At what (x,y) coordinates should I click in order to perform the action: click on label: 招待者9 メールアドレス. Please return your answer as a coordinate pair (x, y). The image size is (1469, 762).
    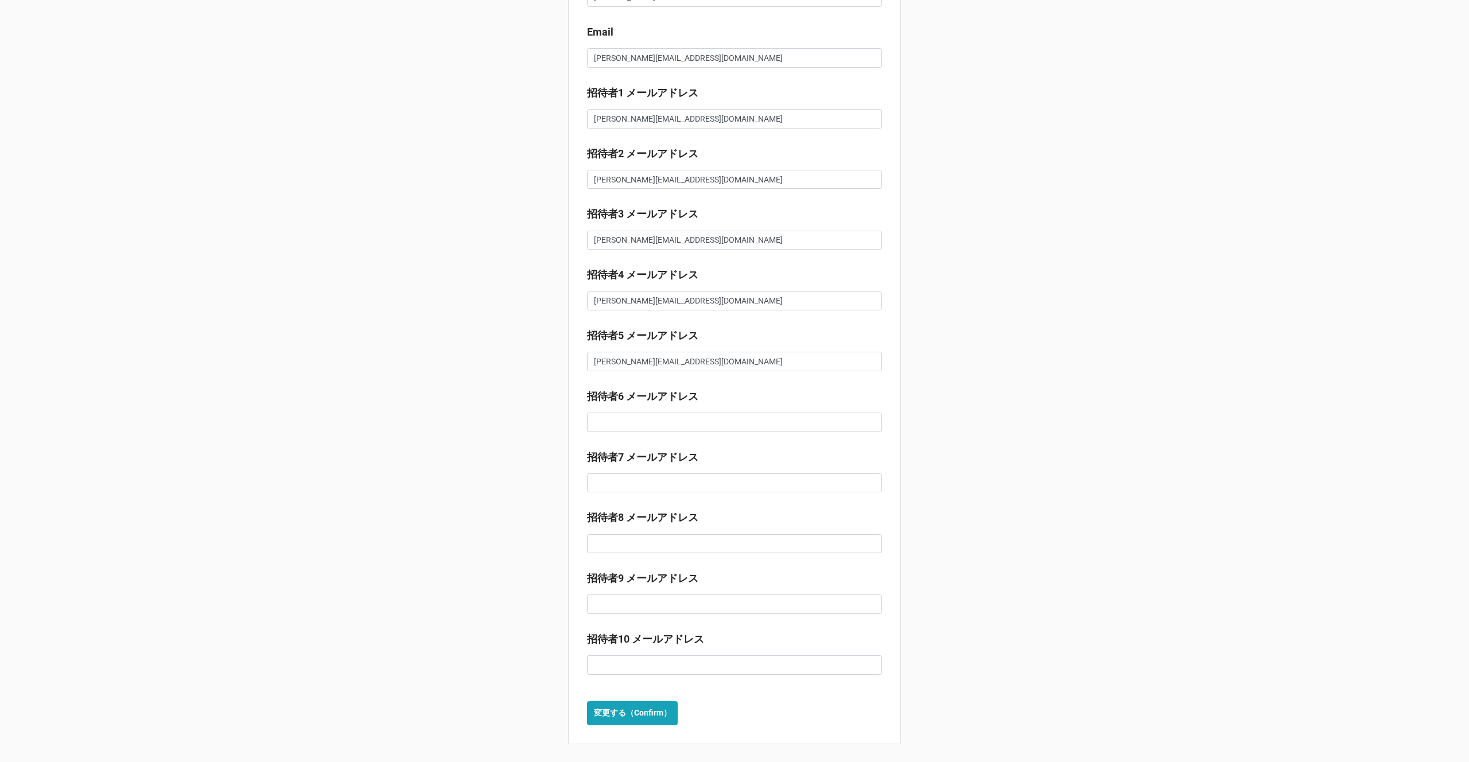
    Looking at the image, I should click on (642, 578).